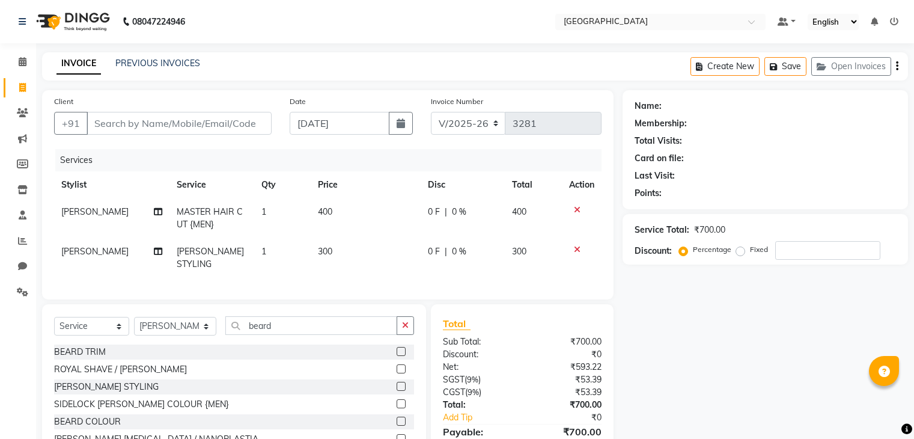  I want to click on b: 08047224946, so click(159, 22).